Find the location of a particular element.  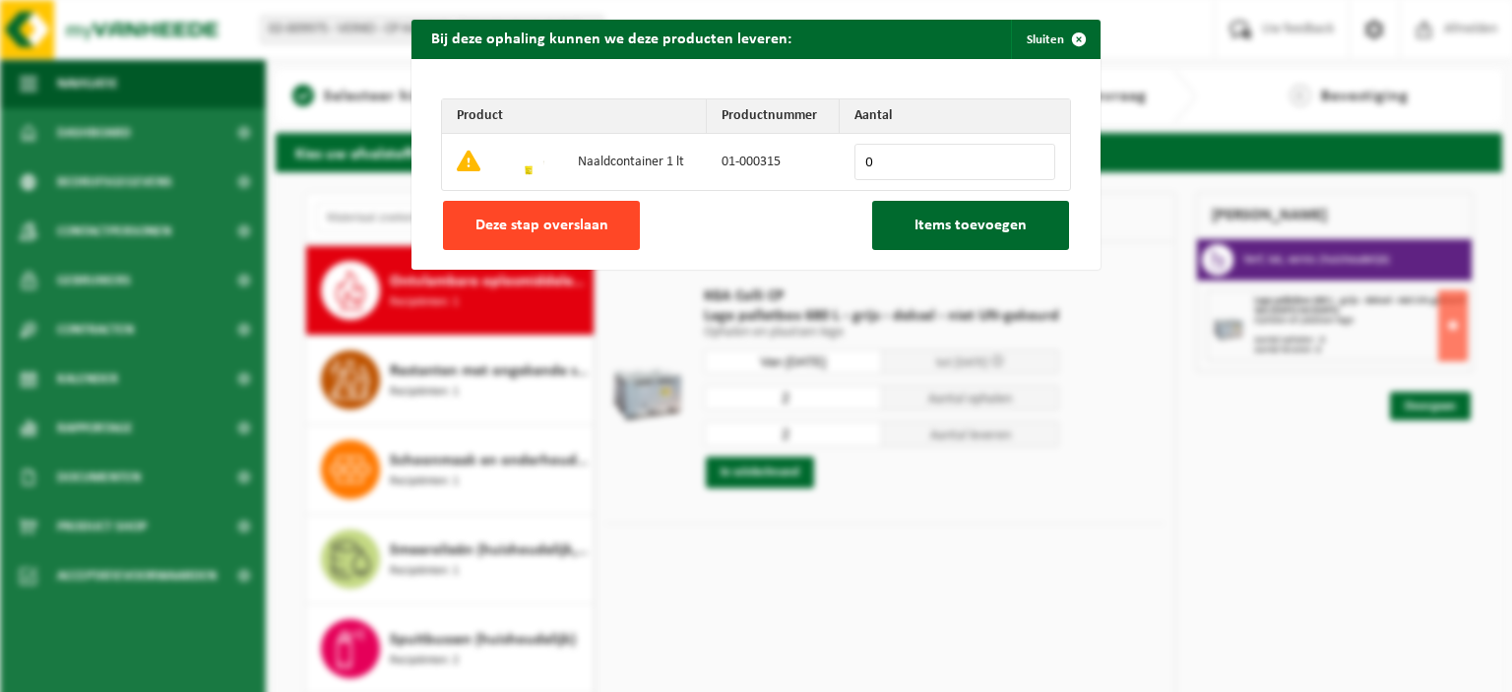

img: 01-000315 is located at coordinates (529, 160).